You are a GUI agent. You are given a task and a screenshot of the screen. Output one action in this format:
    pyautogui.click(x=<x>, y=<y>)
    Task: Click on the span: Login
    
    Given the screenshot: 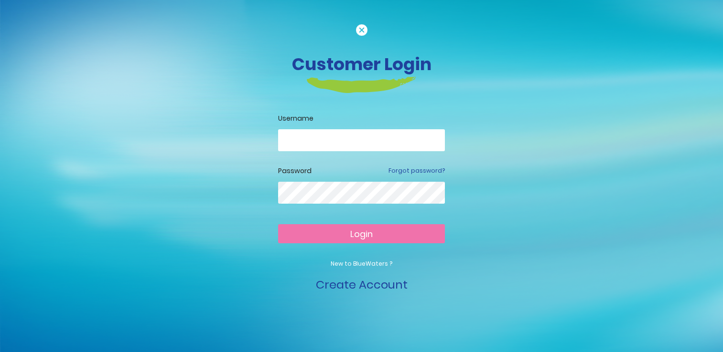 What is the action you would take?
    pyautogui.click(x=361, y=234)
    